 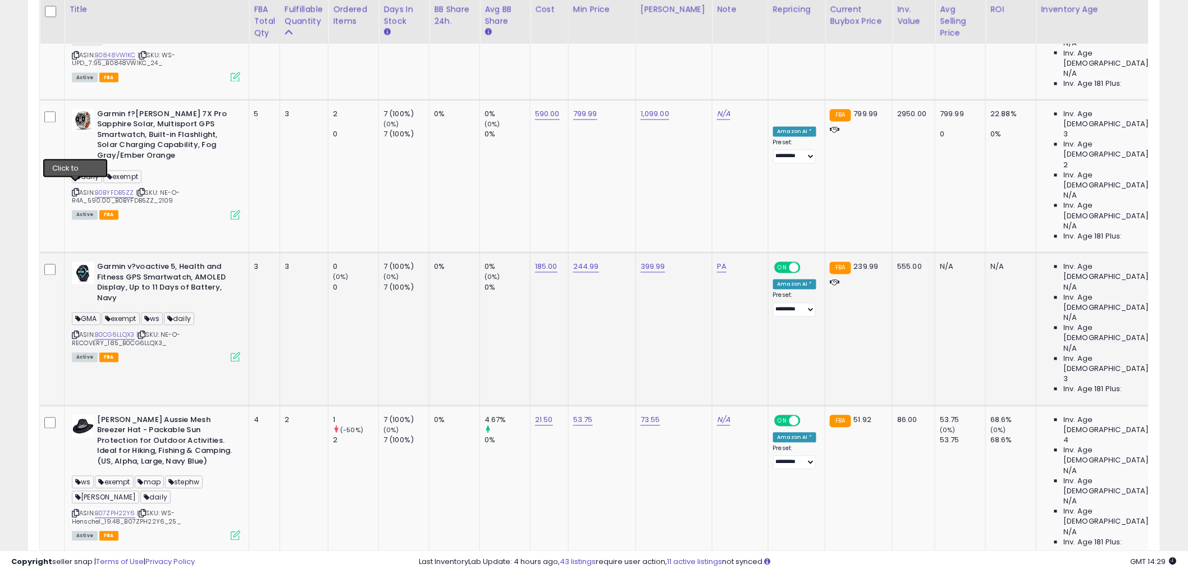 I want to click on div: 555.00, so click(x=912, y=267).